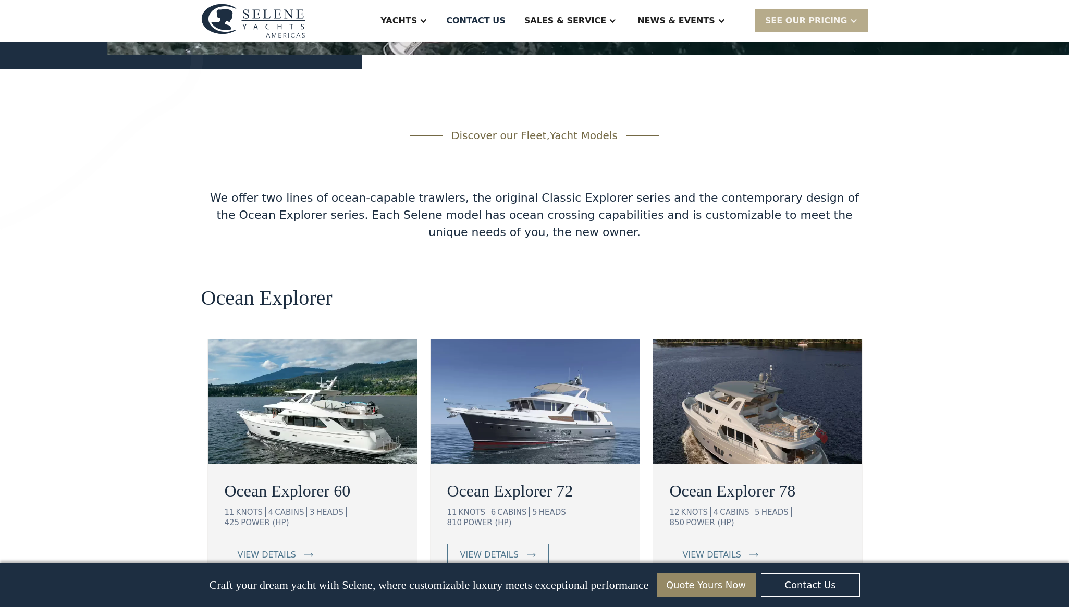 This screenshot has height=607, width=1069. I want to click on div: 850, so click(677, 523).